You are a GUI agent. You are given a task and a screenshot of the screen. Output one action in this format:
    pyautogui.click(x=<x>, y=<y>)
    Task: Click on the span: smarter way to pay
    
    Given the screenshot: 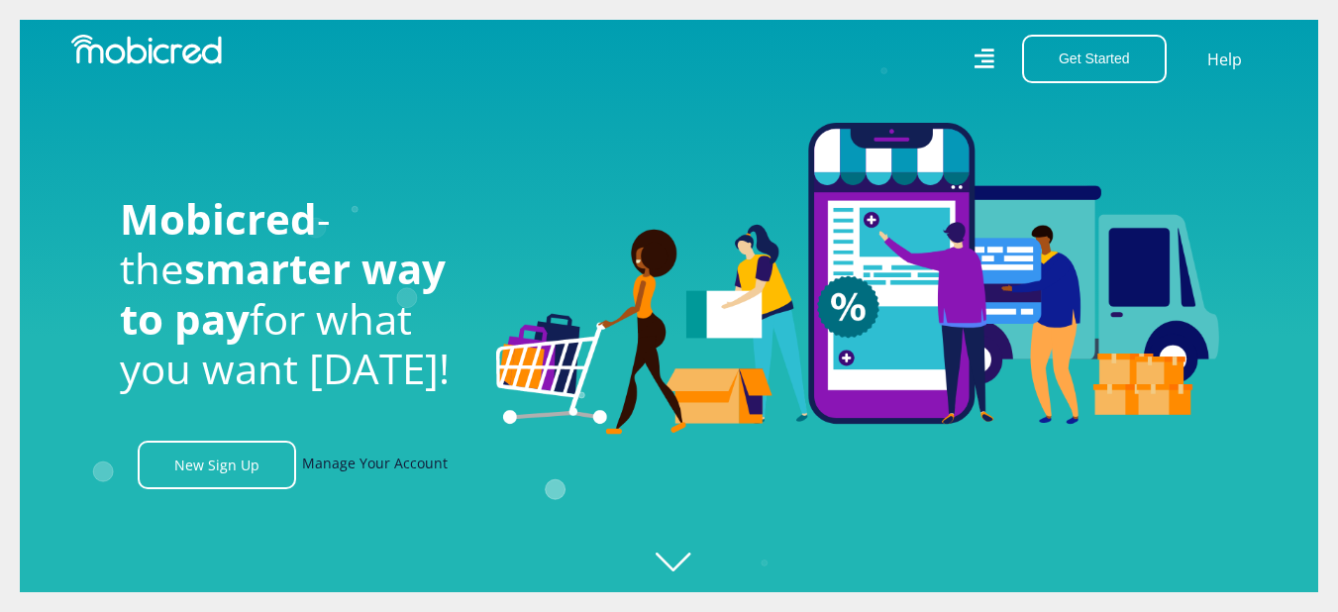 What is the action you would take?
    pyautogui.click(x=282, y=292)
    